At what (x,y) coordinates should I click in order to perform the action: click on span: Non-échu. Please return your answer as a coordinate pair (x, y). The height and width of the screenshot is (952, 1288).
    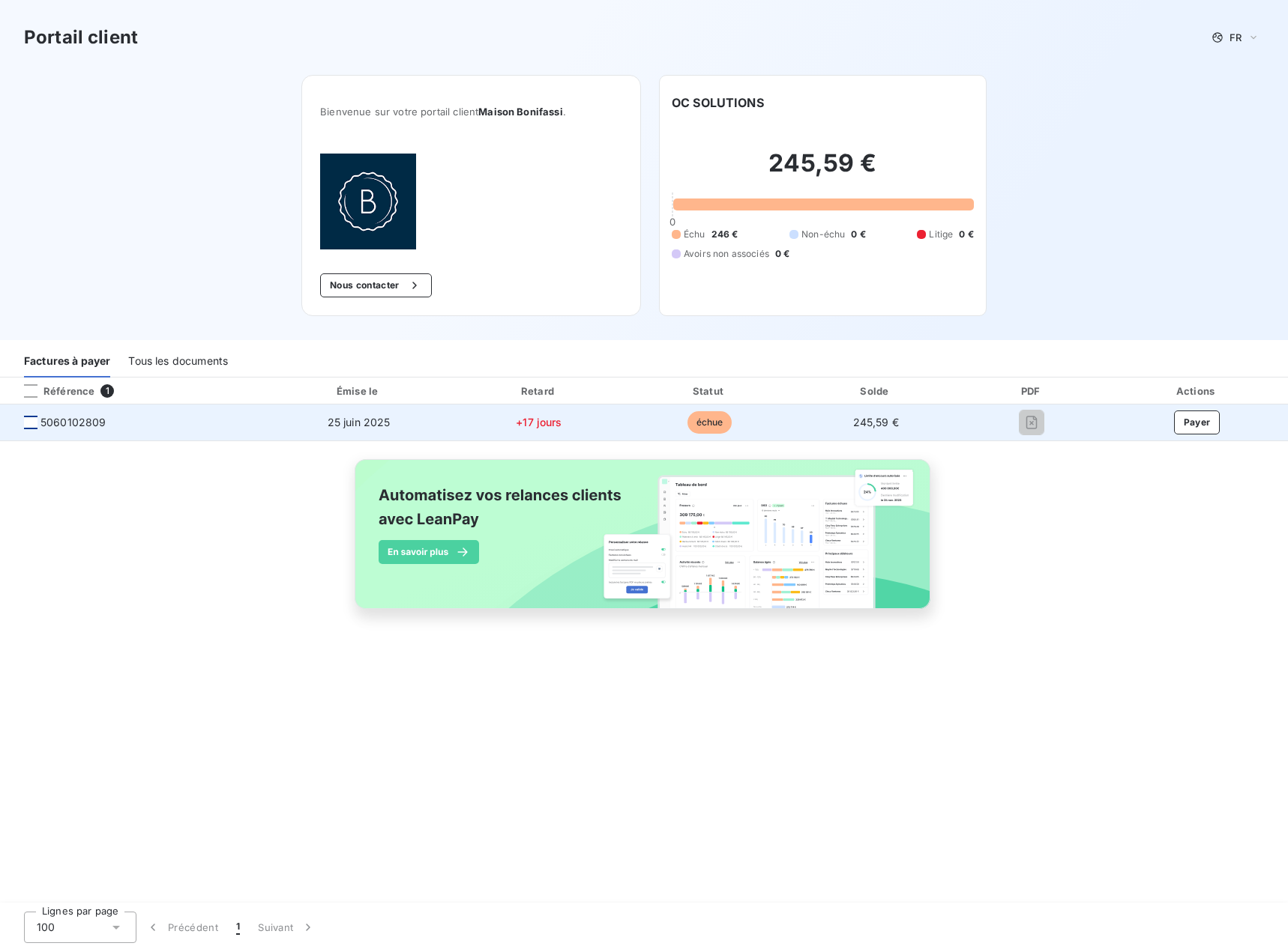
    Looking at the image, I should click on (823, 234).